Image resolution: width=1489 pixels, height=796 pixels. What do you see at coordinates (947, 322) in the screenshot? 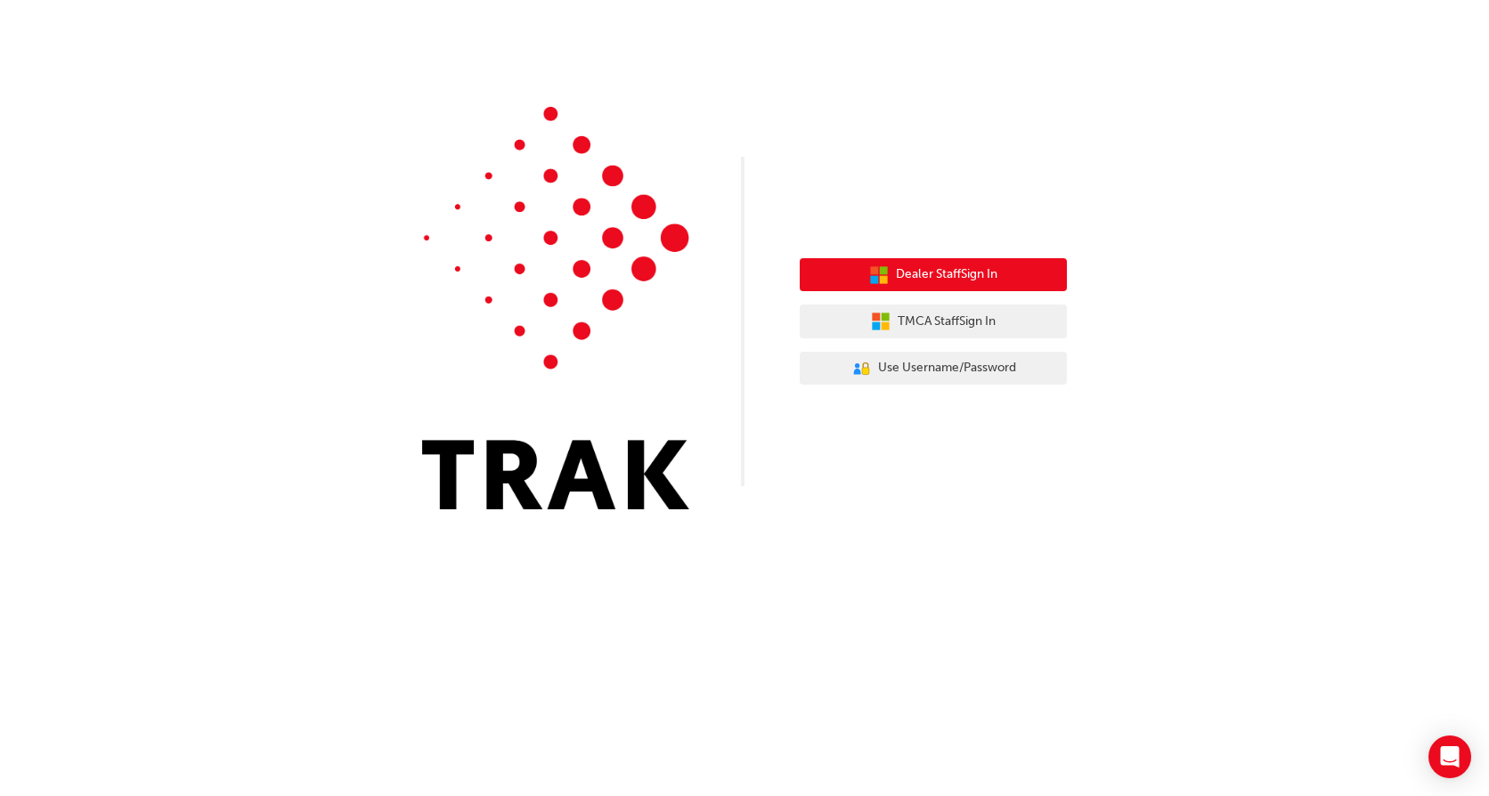
I see `span: TMCA Staff Sign In` at bounding box center [947, 322].